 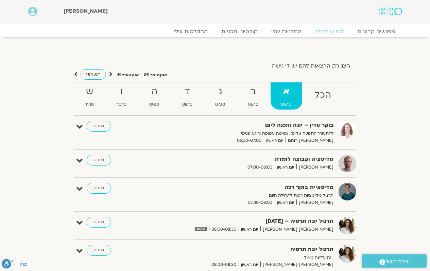 What do you see at coordinates (154, 92) in the screenshot?
I see `strong: ה` at bounding box center [154, 92].